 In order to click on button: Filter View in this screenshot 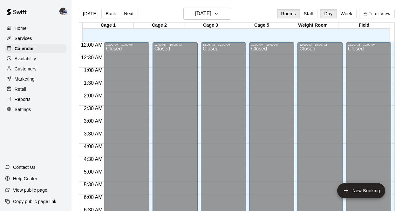, I will do `click(377, 14)`.